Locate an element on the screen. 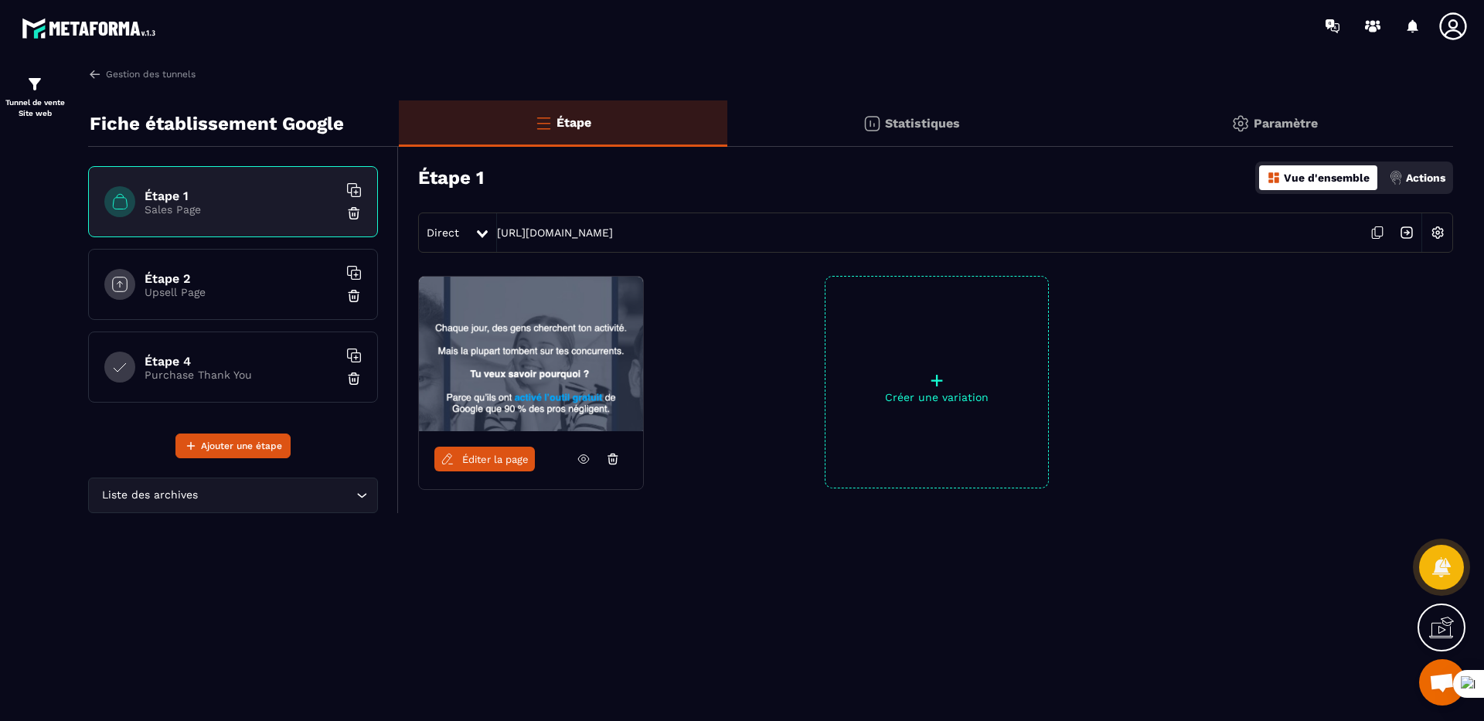 The width and height of the screenshot is (1484, 721). a: Éditer la page is located at coordinates (485, 459).